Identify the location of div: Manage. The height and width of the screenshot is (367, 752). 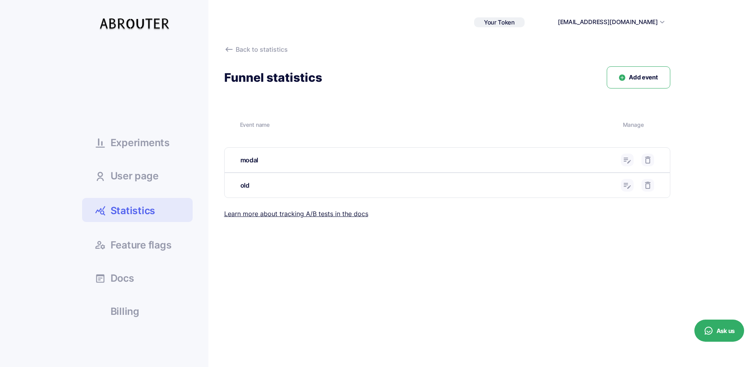
(639, 125).